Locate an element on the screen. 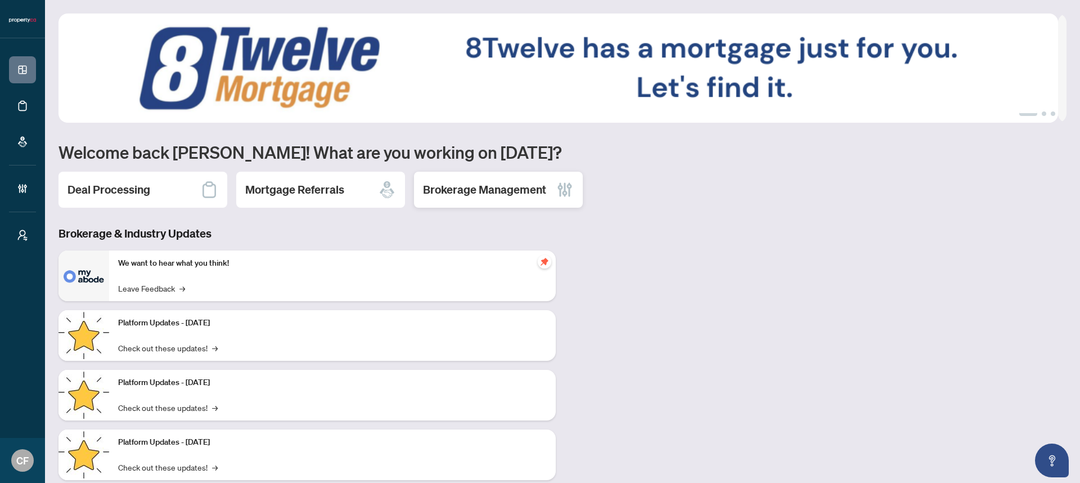  h2: Brokerage Management is located at coordinates (484, 190).